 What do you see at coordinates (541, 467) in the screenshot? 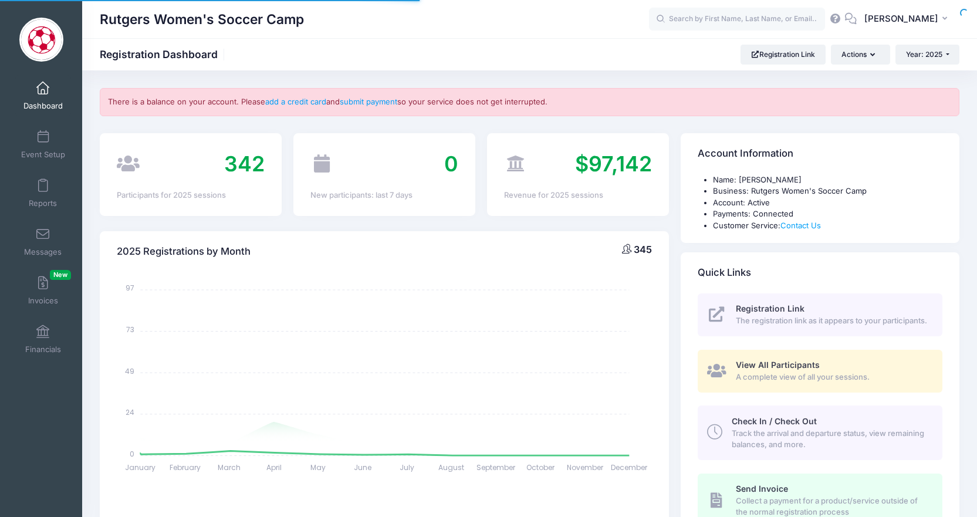
I see `tspan: October` at bounding box center [541, 467].